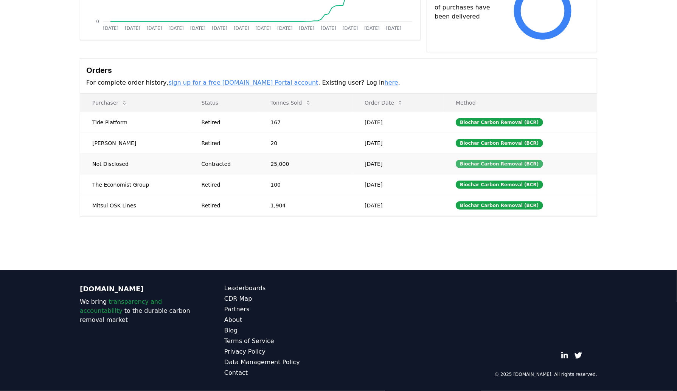 This screenshot has height=391, width=677. Describe the element at coordinates (564, 356) in the screenshot. I see `a: LinkedIn` at that location.